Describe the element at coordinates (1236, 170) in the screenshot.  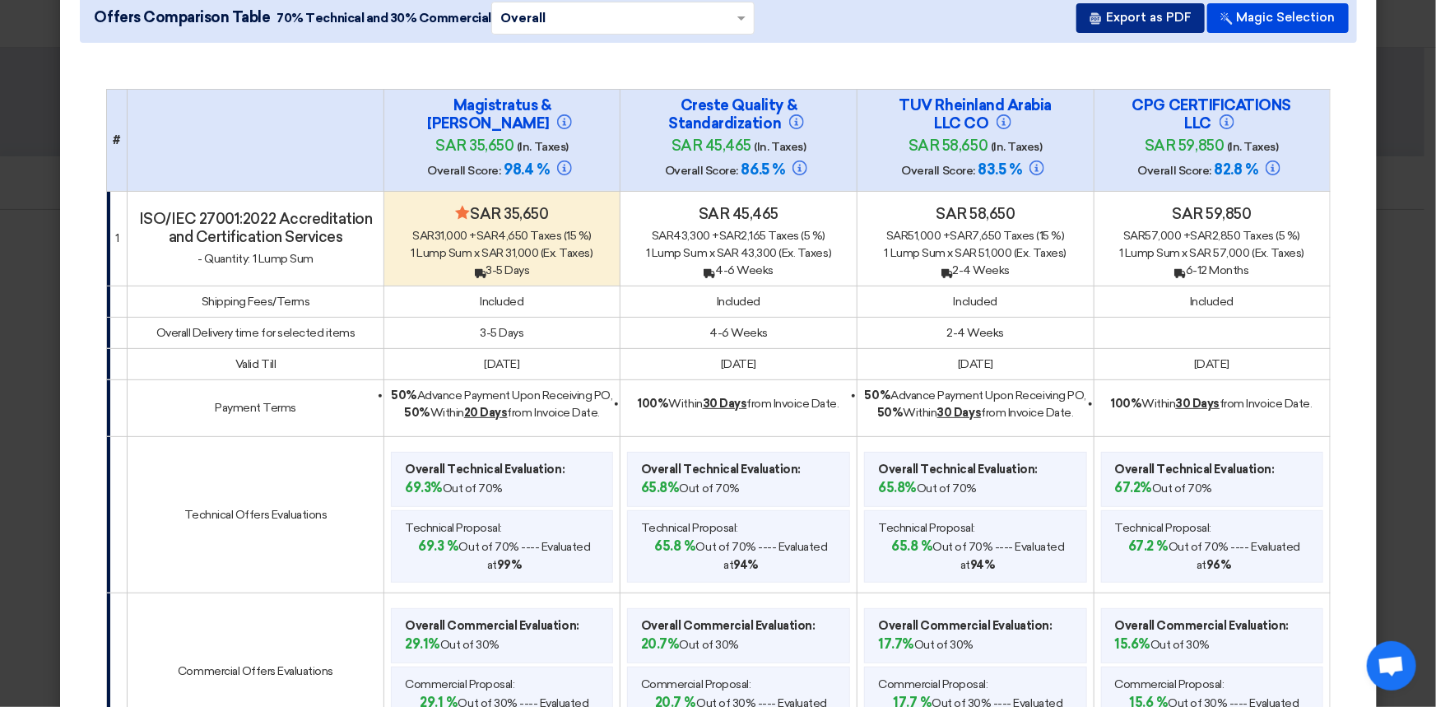
I see `span: 82.8 %` at that location.